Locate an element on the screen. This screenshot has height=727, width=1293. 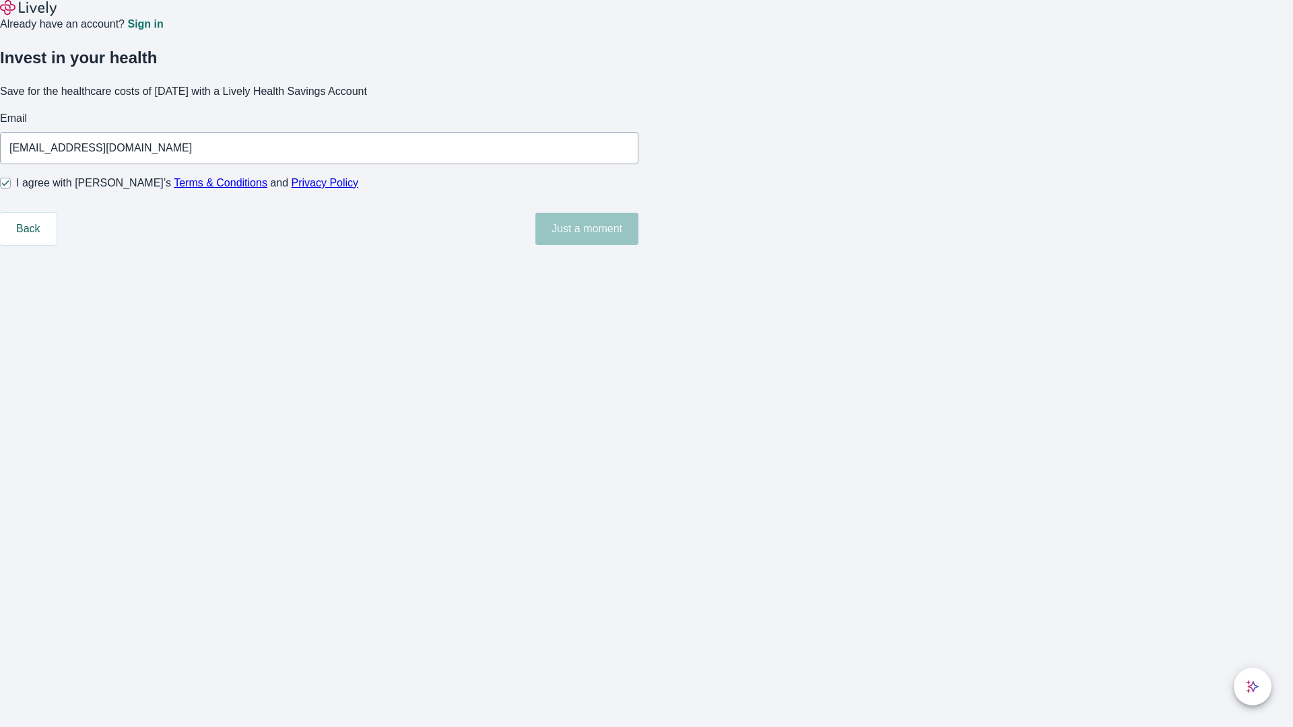
a: Sign in is located at coordinates (145, 24).